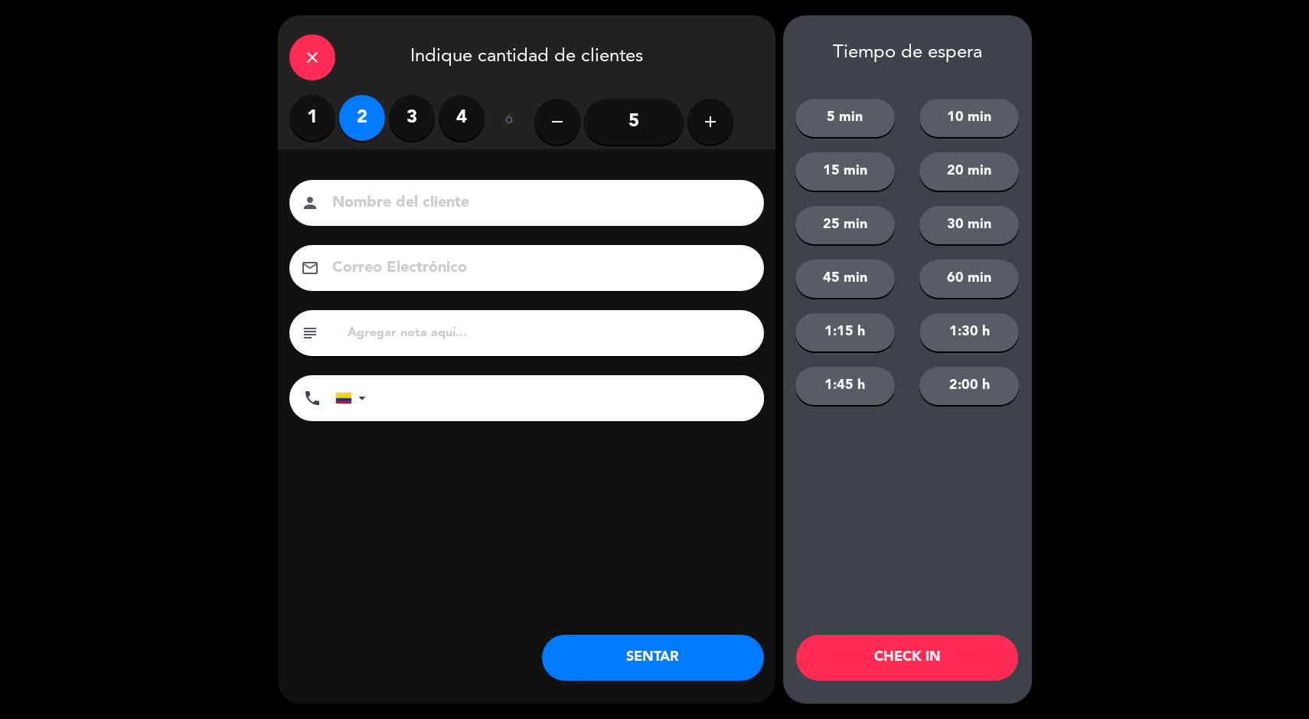 The width and height of the screenshot is (1309, 719). I want to click on i: person, so click(310, 203).